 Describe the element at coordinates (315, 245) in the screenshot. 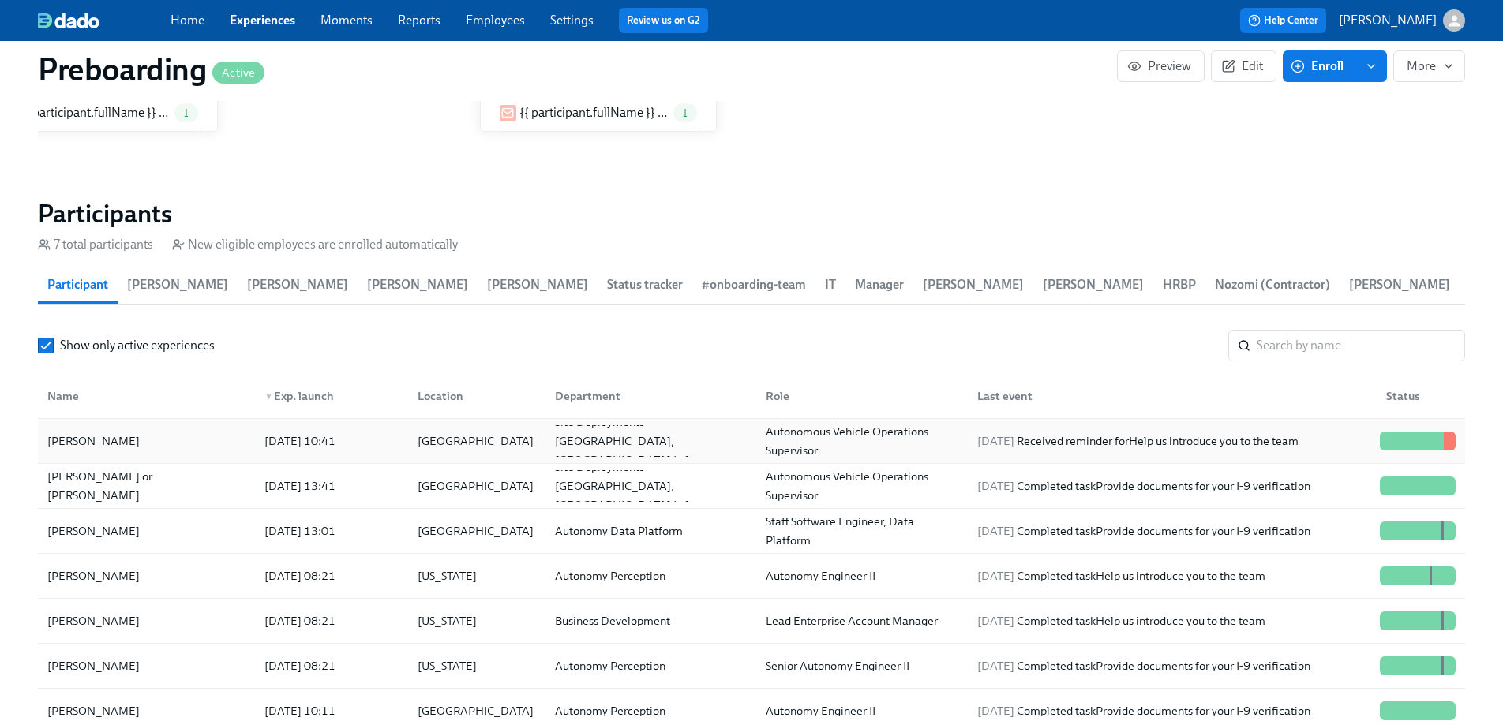

I see `div: New eligible employees are enrolled automatically` at that location.